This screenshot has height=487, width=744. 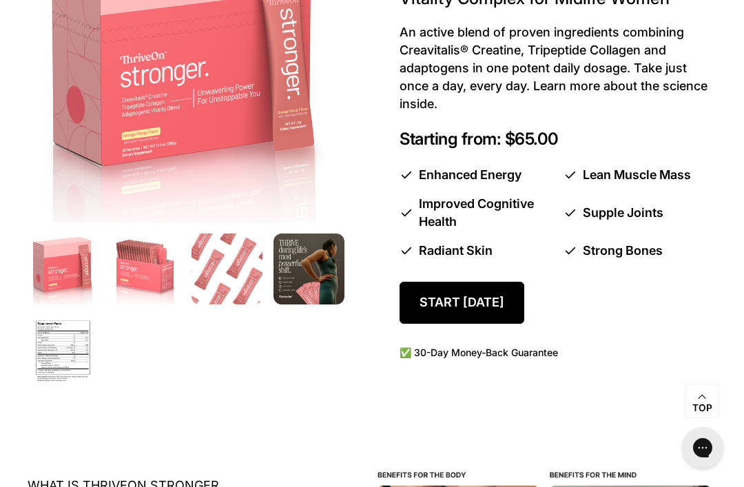 What do you see at coordinates (63, 269) in the screenshot?
I see `img: Box of ThriveOn Stronger supplement with a pink design on a white background` at bounding box center [63, 269].